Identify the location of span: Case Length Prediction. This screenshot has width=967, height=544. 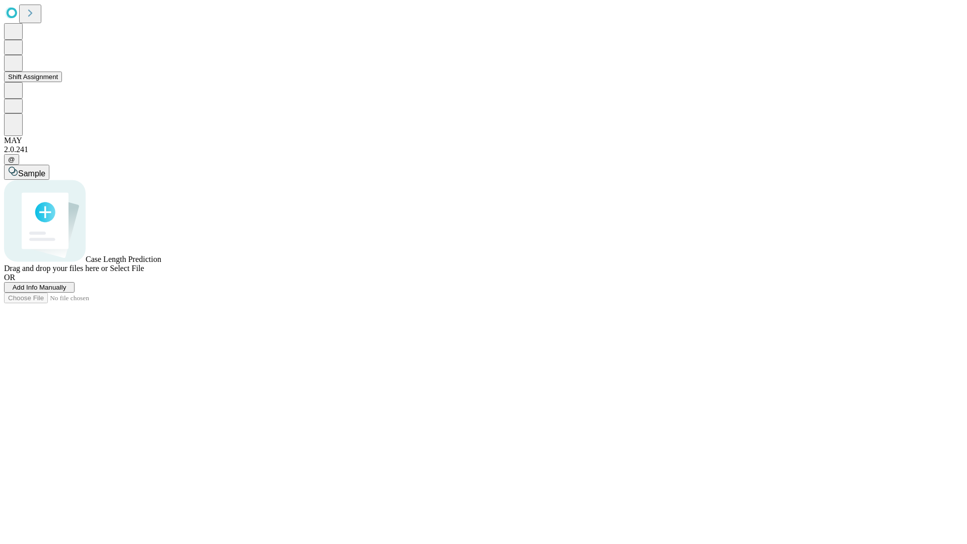
(123, 259).